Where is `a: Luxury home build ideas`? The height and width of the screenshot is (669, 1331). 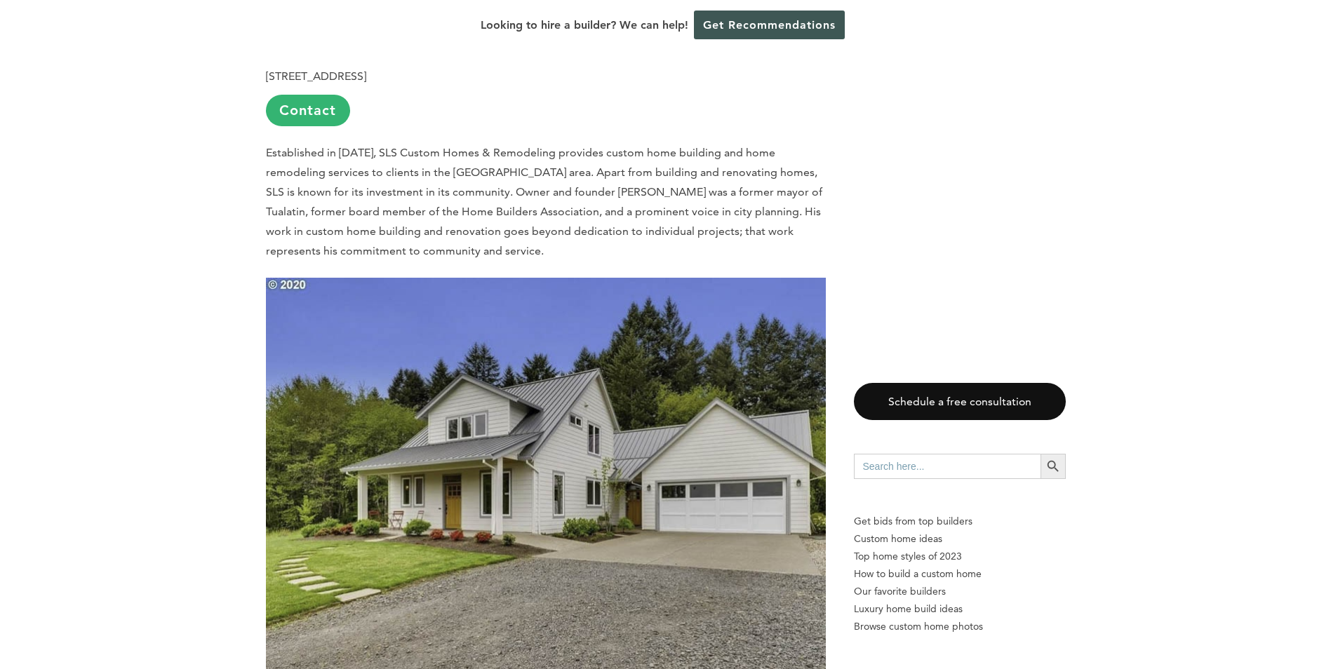 a: Luxury home build ideas is located at coordinates (960, 609).